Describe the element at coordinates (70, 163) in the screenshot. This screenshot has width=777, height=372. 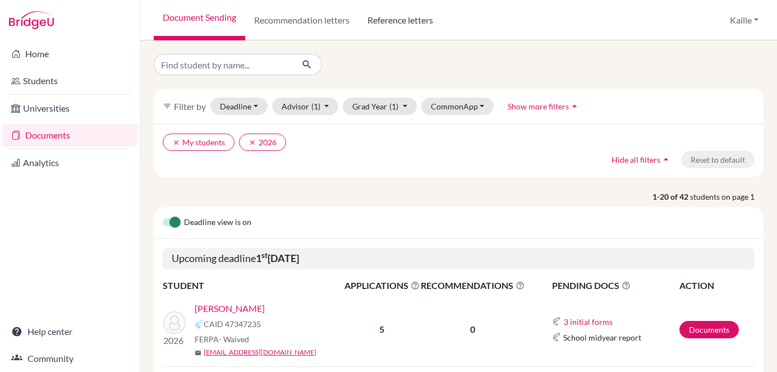
I see `a: Analytics` at that location.